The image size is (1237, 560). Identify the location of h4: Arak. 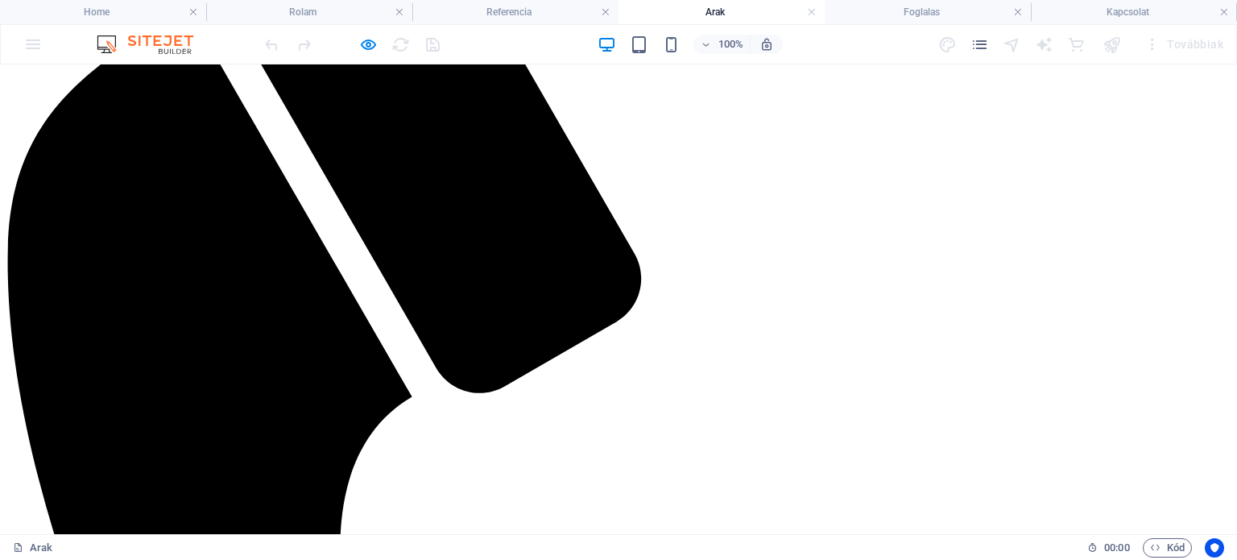
(722, 12).